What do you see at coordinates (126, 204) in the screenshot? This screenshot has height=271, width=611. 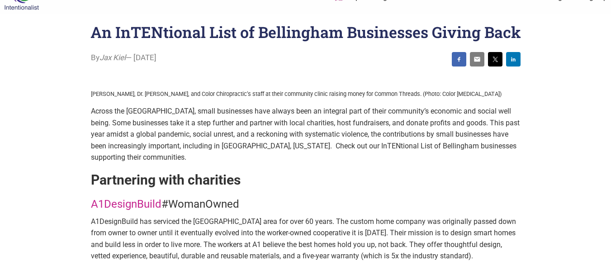 I see `a: A1DesignBuild` at bounding box center [126, 204].